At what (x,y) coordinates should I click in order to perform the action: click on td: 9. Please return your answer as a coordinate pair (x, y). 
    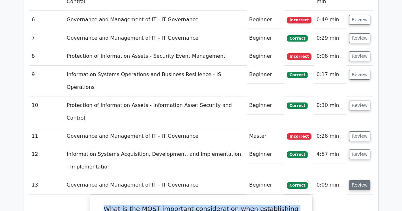
    Looking at the image, I should click on (47, 81).